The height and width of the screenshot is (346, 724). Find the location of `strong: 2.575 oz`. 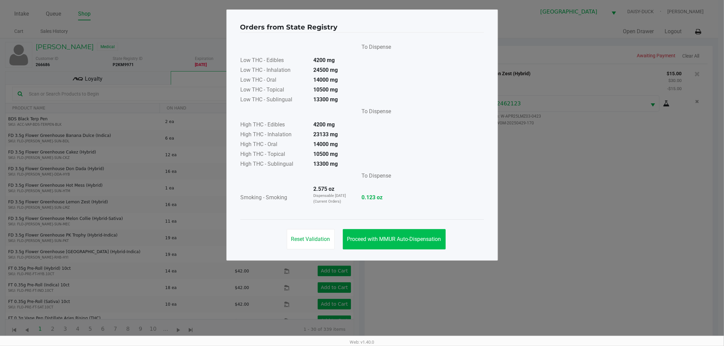

strong: 2.575 oz is located at coordinates (324, 189).